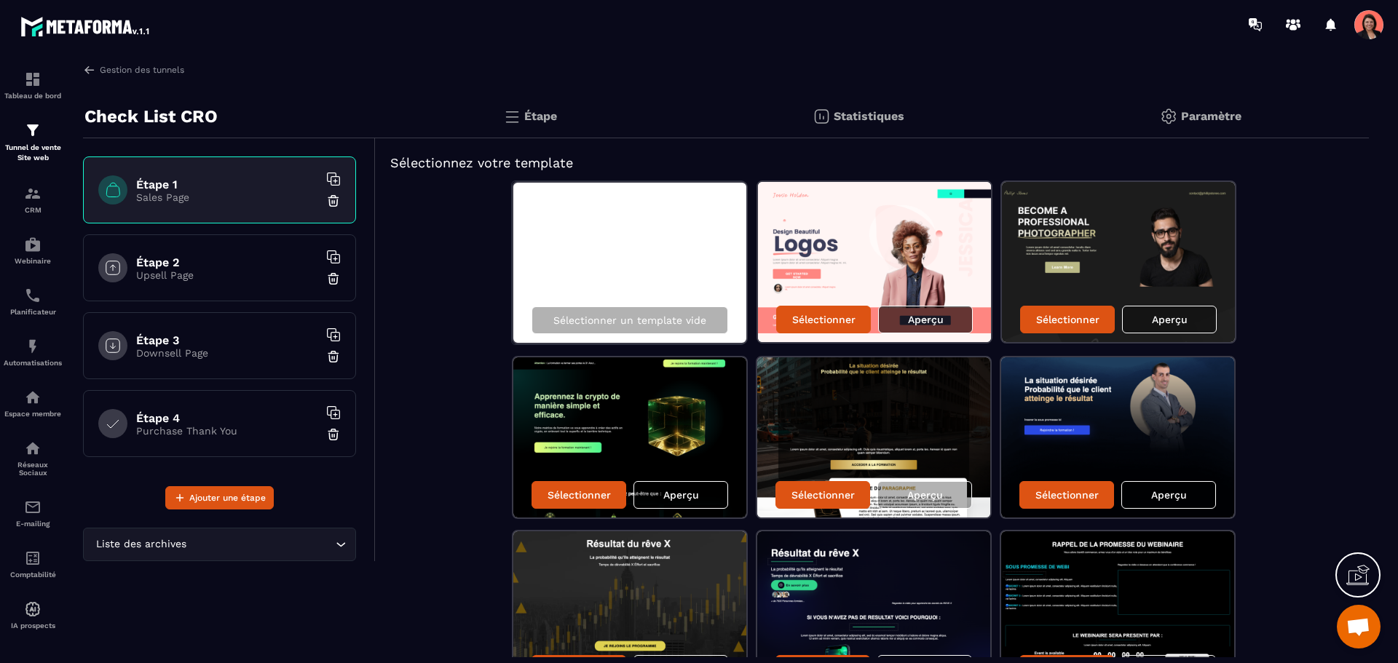  Describe the element at coordinates (1358, 627) in the screenshot. I see `div: Ouvrir le chat` at that location.